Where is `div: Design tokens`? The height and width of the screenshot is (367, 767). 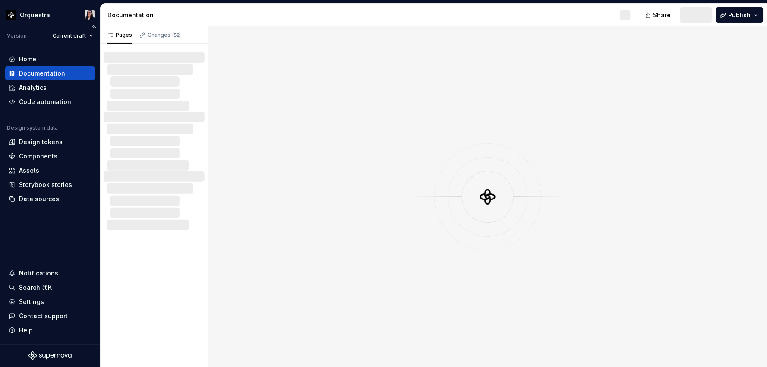 div: Design tokens is located at coordinates (41, 142).